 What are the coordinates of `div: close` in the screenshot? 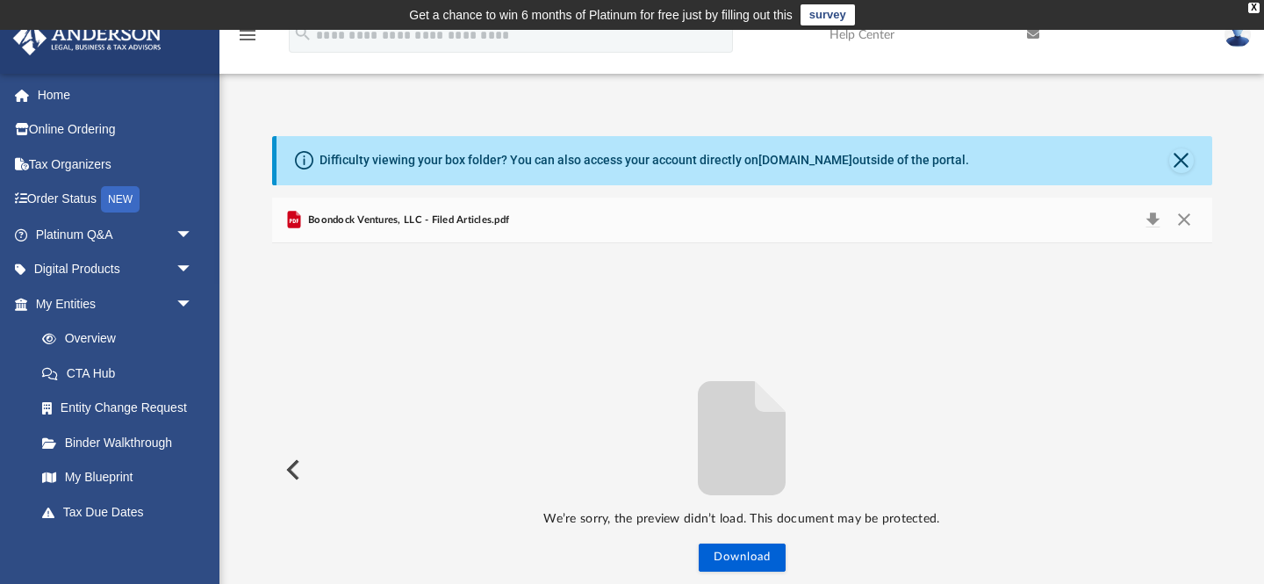 It's located at (1254, 8).